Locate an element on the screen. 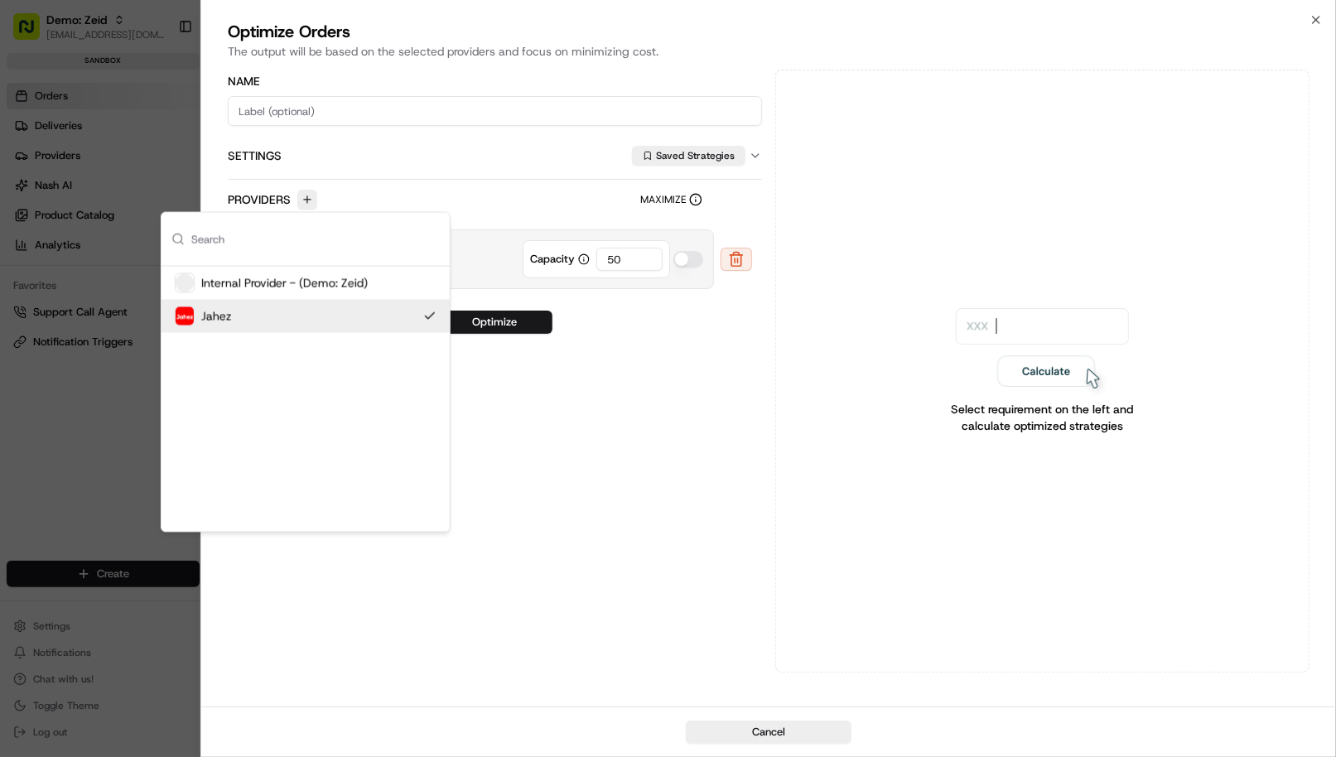 Image resolution: width=1336 pixels, height=757 pixels. div: Optimize Orders is located at coordinates (289, 31).